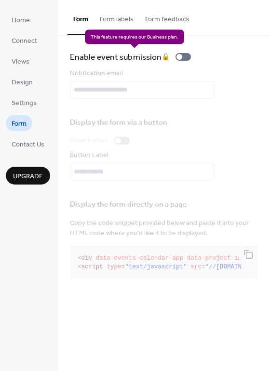 The image size is (270, 371). I want to click on span: Design, so click(22, 82).